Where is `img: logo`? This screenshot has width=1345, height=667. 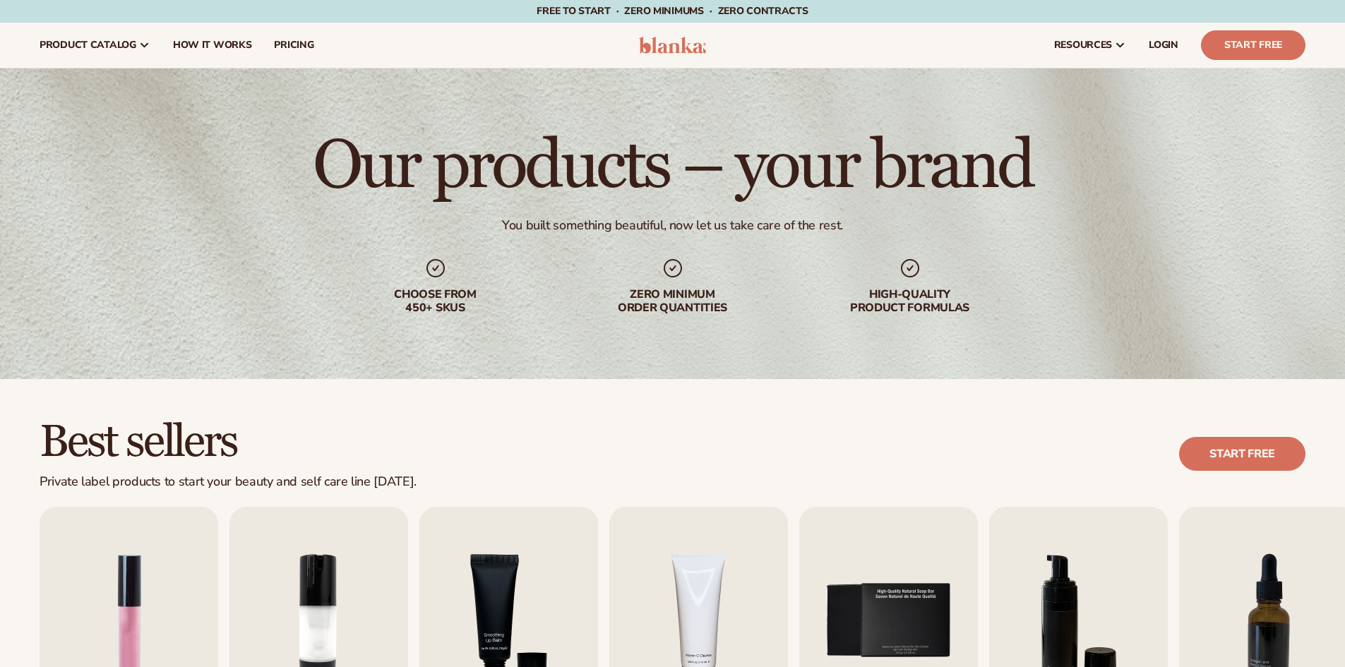
img: logo is located at coordinates (672, 45).